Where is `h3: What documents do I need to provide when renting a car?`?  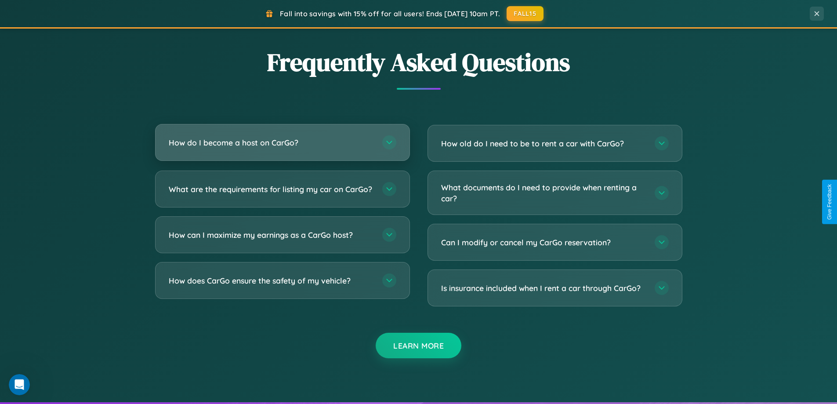 h3: What documents do I need to provide when renting a car? is located at coordinates (544, 192).